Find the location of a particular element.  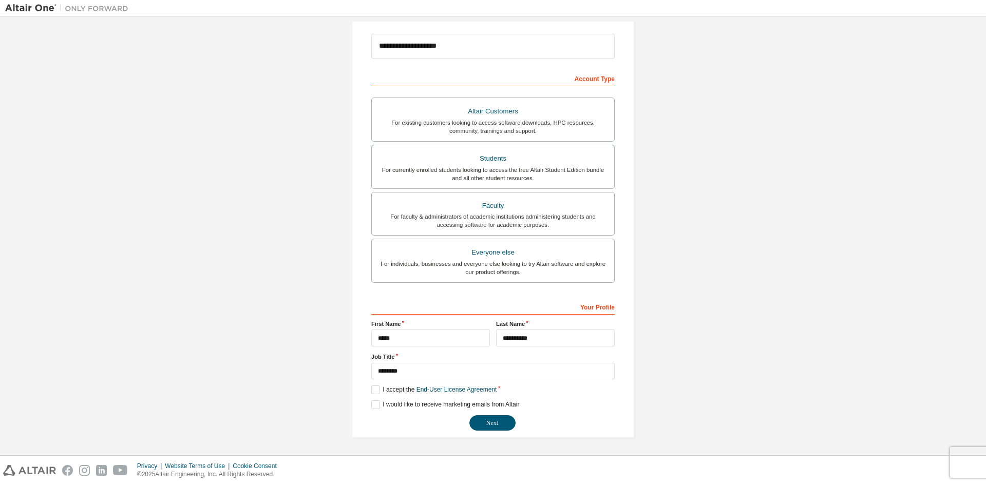

div: For currently enrolled students looking to access the free Altair Student Edition bundle and all ... is located at coordinates (493, 174).